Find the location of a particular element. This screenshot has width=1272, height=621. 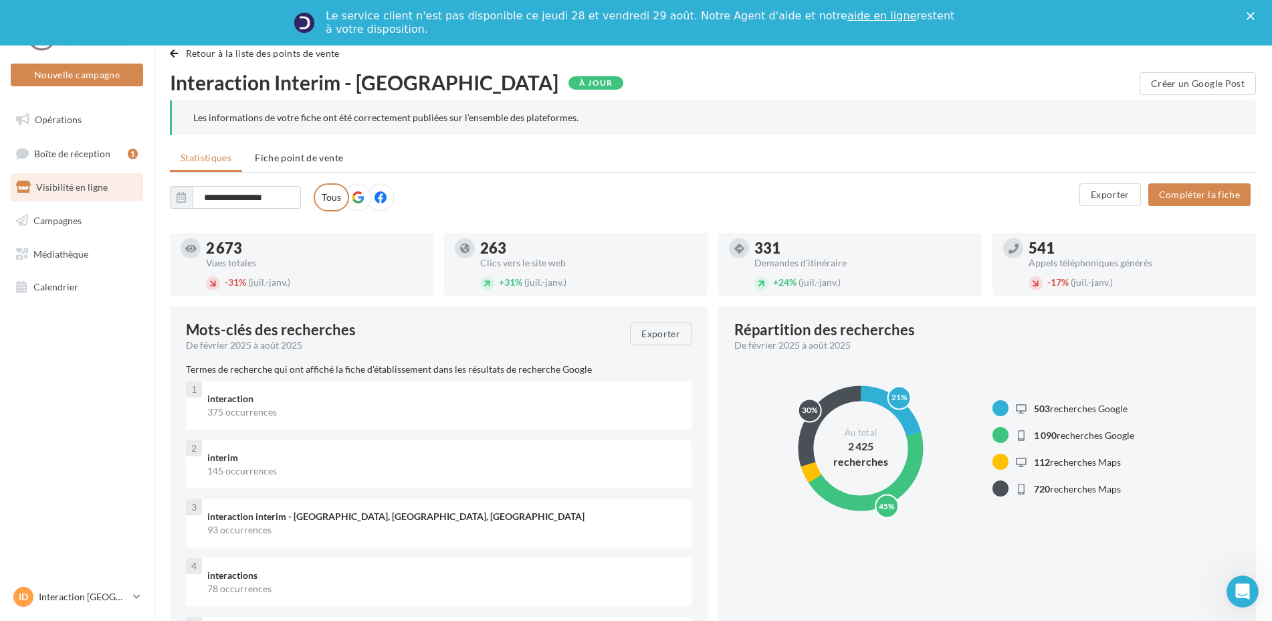

div: 541 is located at coordinates (1137, 248).